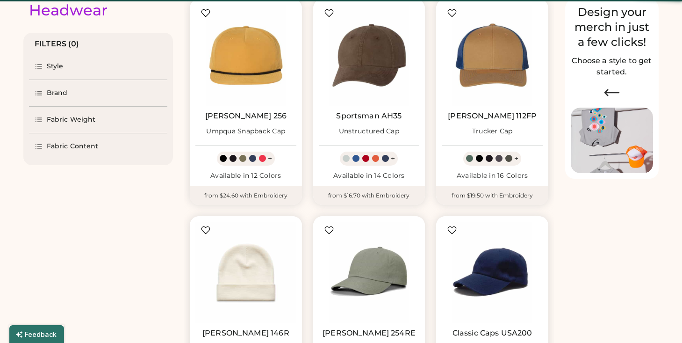 This screenshot has height=343, width=682. What do you see at coordinates (246, 176) in the screenshot?
I see `div: Available in 12 Colors` at bounding box center [246, 176].